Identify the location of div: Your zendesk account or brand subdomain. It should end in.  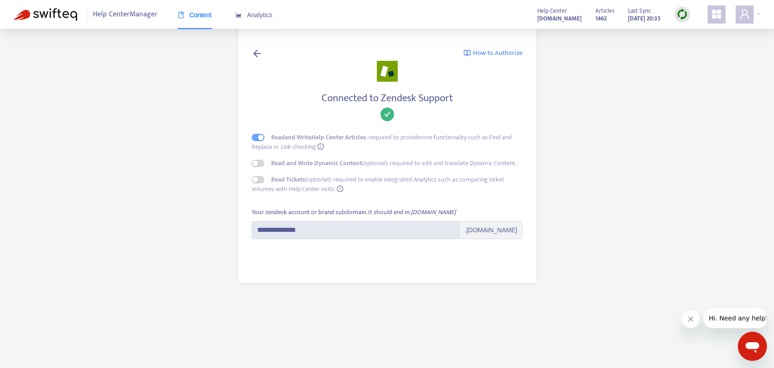
(354, 212).